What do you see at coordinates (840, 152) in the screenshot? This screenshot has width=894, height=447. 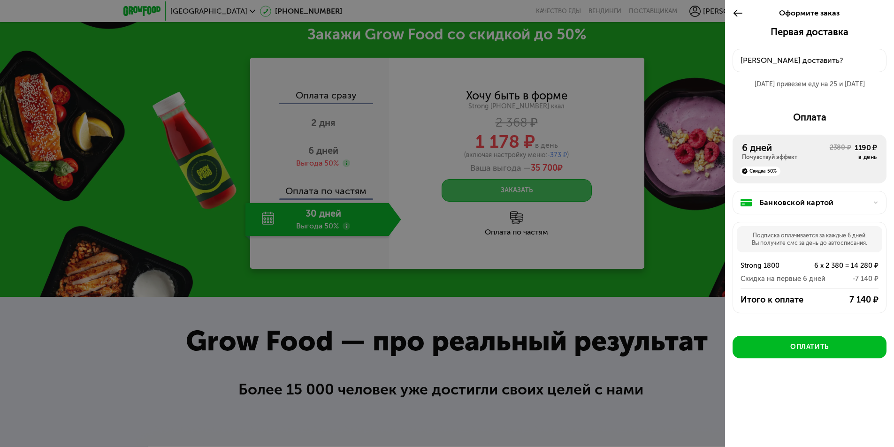 I see `div: 2380 ₽` at bounding box center [840, 152].